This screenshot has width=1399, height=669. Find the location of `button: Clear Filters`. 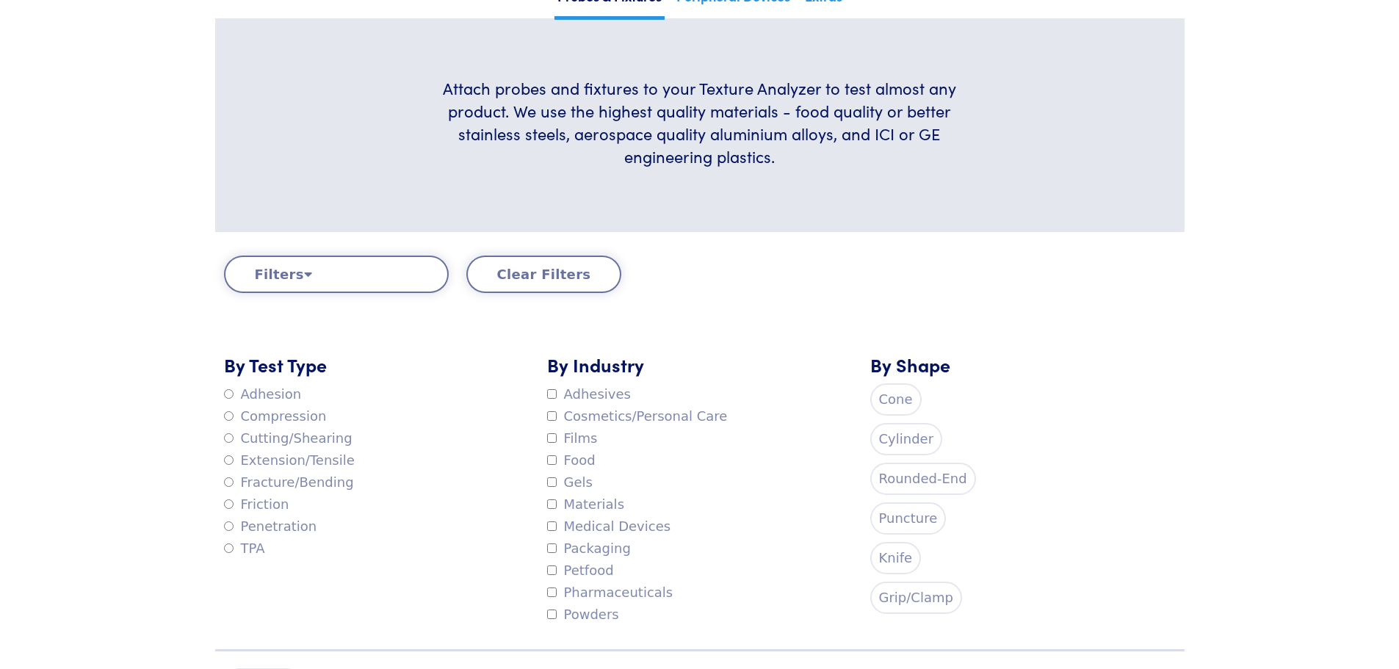

button: Clear Filters is located at coordinates (544, 274).